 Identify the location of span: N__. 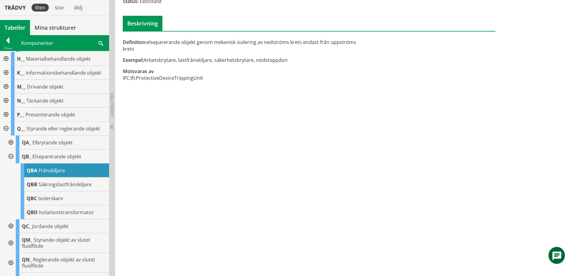
(21, 101).